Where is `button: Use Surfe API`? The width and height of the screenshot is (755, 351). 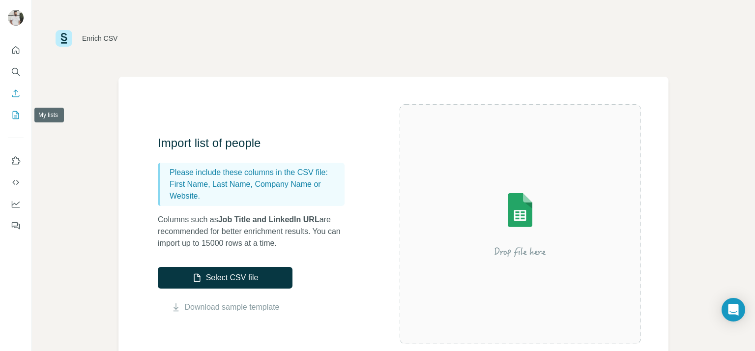 button: Use Surfe API is located at coordinates (16, 182).